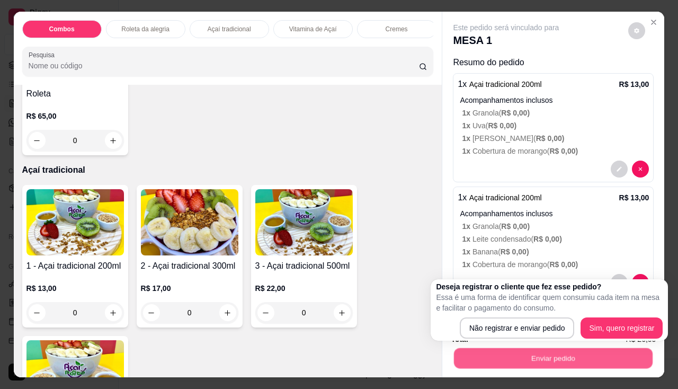  What do you see at coordinates (555, 125) in the screenshot?
I see `p: Uva (` at bounding box center [555, 125].